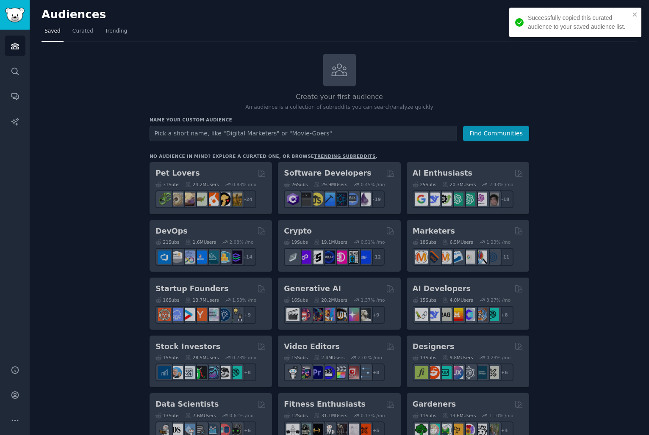 The image size is (649, 435). Describe the element at coordinates (52, 31) in the screenshot. I see `span: Saved` at that location.